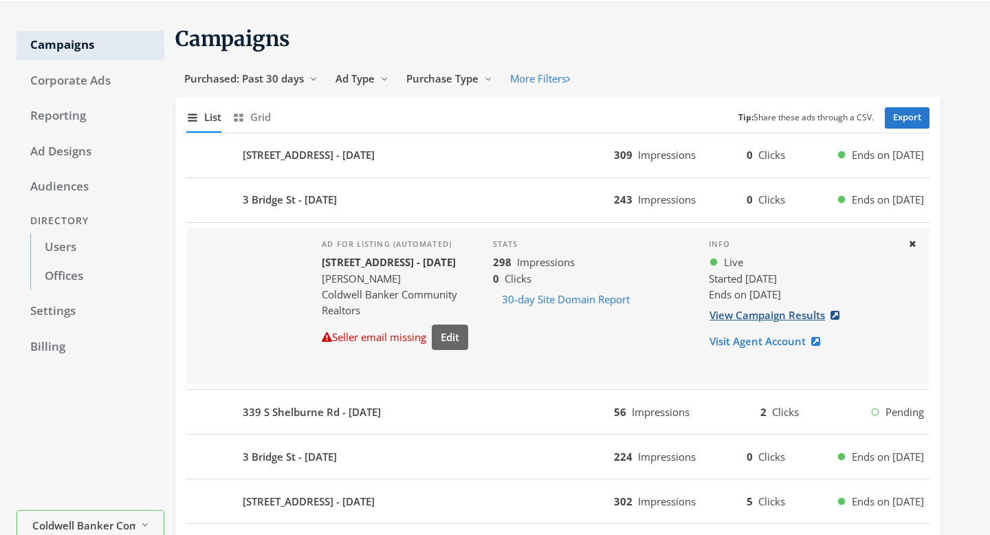 The width and height of the screenshot is (990, 535). What do you see at coordinates (802, 244) in the screenshot?
I see `h4: Info` at bounding box center [802, 244].